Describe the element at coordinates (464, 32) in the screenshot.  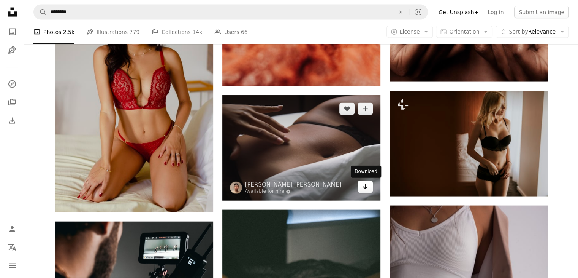
I see `button: Orientation` at that location.